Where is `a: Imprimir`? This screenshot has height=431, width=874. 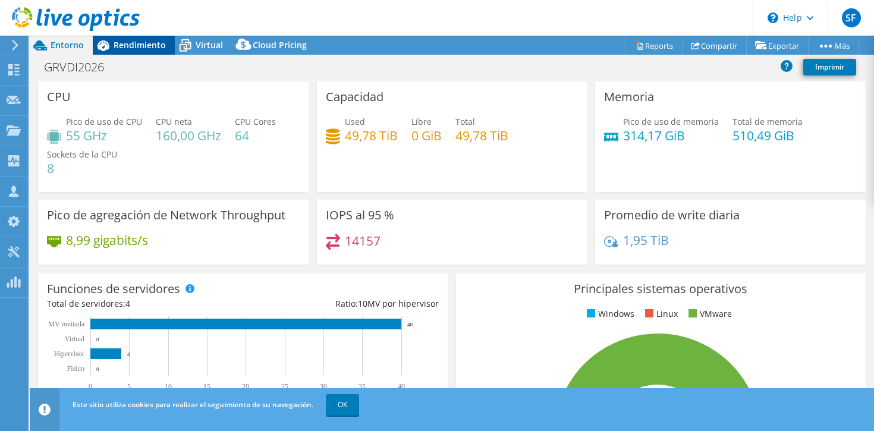 a: Imprimir is located at coordinates (829, 67).